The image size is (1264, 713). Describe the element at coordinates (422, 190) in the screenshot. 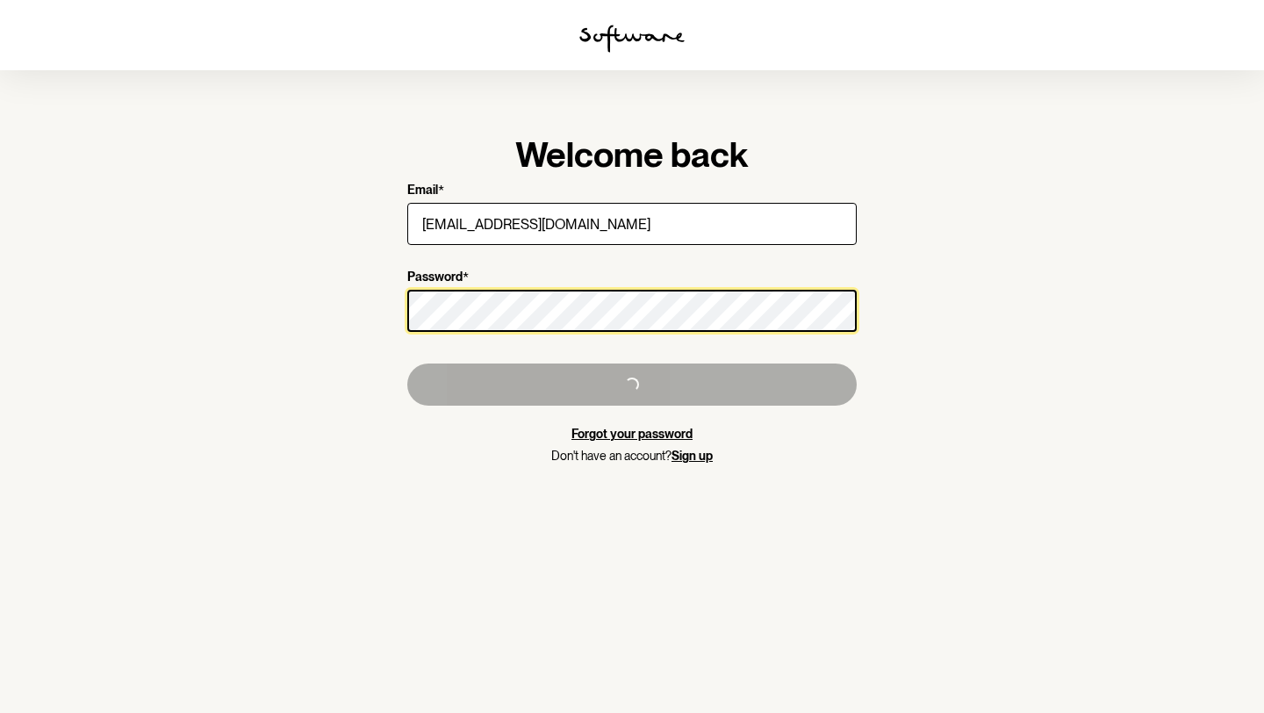

I see `p: Email` at that location.